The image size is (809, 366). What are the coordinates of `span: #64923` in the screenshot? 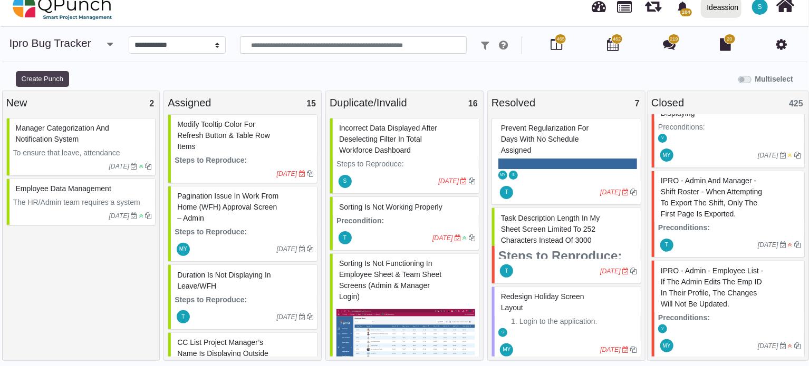 It's located at (63, 189).